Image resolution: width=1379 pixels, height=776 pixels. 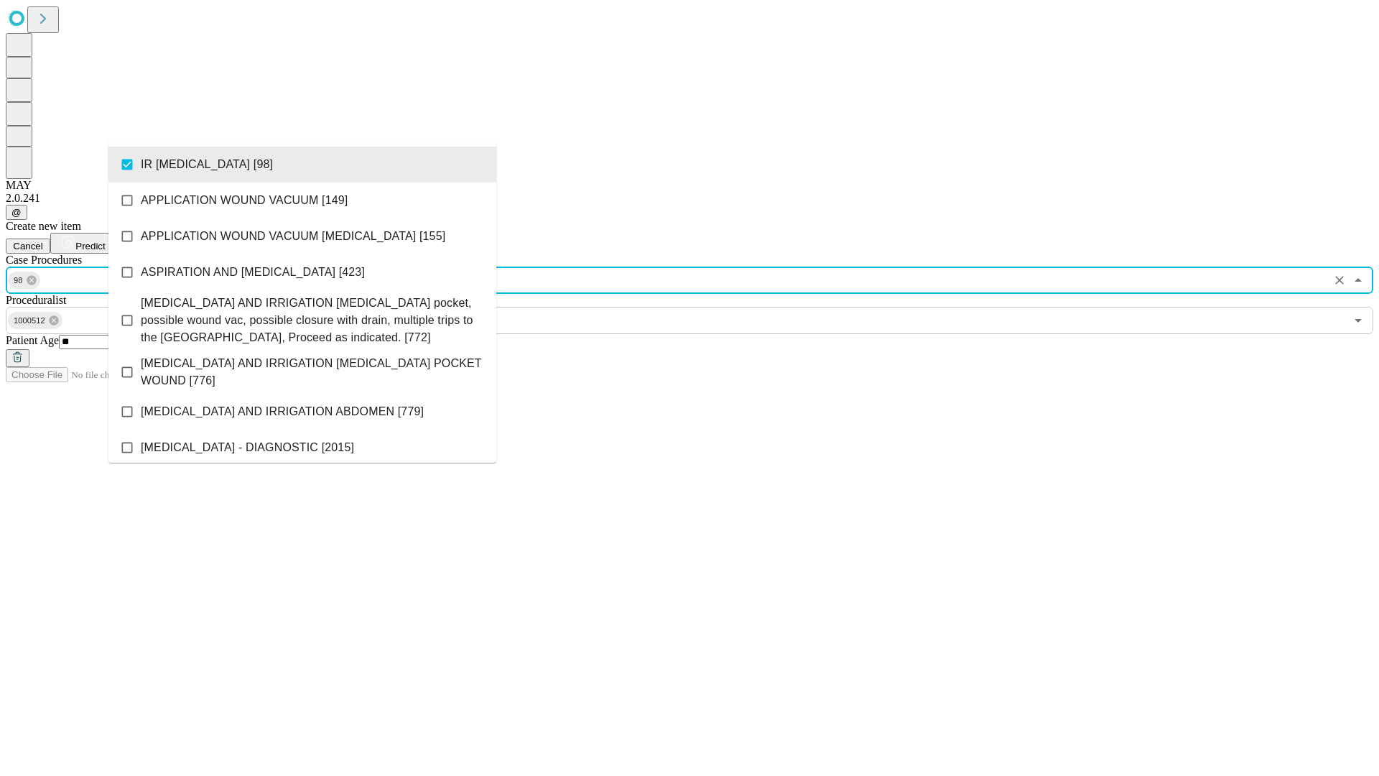 I want to click on span: Scheduled Procedure, so click(x=44, y=259).